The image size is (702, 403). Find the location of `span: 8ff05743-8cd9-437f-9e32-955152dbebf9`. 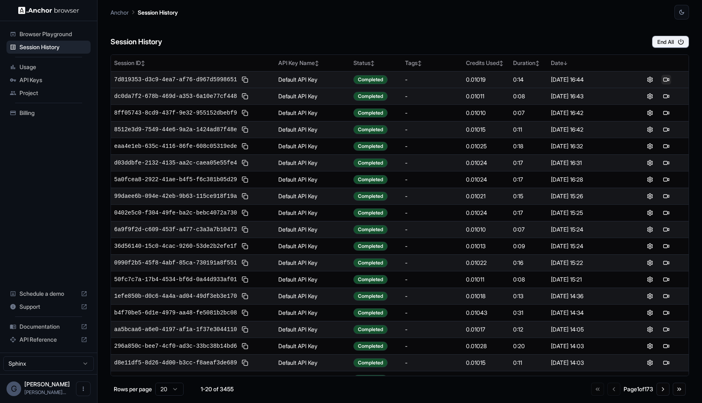

span: 8ff05743-8cd9-437f-9e32-955152dbebf9 is located at coordinates (175, 113).